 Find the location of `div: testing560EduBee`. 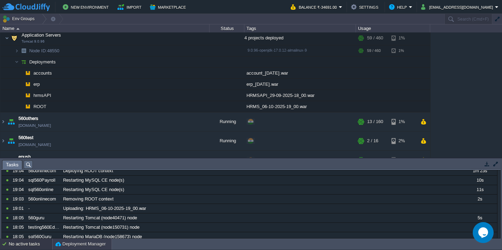

div: testing560EduBee is located at coordinates (44, 227).